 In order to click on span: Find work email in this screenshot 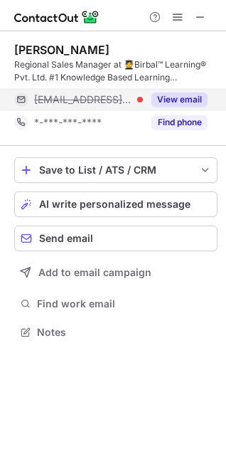, I will do `click(125, 304)`.